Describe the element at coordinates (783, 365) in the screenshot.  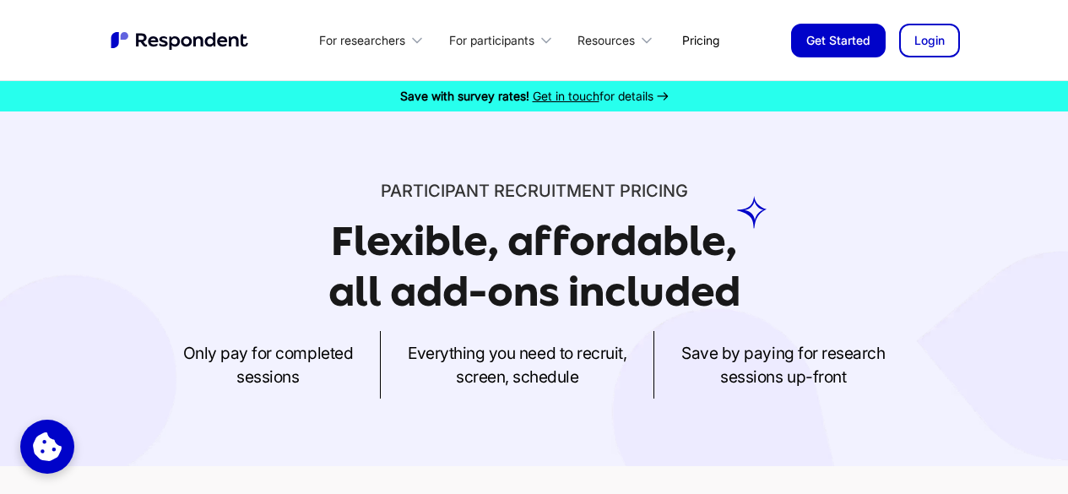
I see `p: Save by paying for research sessions up-front` at that location.